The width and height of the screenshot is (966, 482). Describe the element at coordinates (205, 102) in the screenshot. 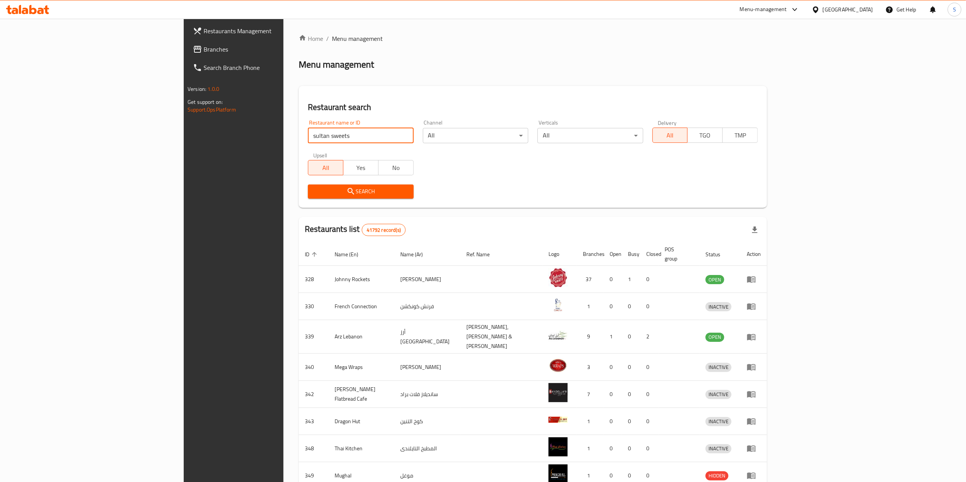

I see `span: Get support on:` at that location.